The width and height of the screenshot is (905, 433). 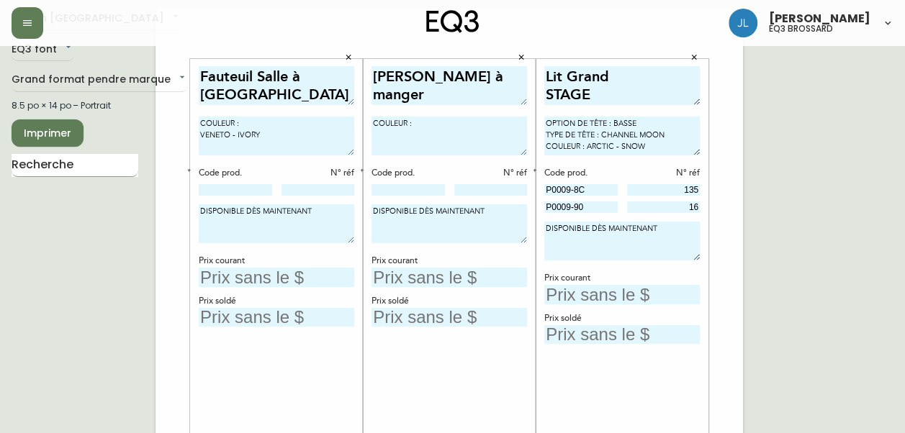 What do you see at coordinates (453, 22) in the screenshot?
I see `img: logo` at bounding box center [453, 22].